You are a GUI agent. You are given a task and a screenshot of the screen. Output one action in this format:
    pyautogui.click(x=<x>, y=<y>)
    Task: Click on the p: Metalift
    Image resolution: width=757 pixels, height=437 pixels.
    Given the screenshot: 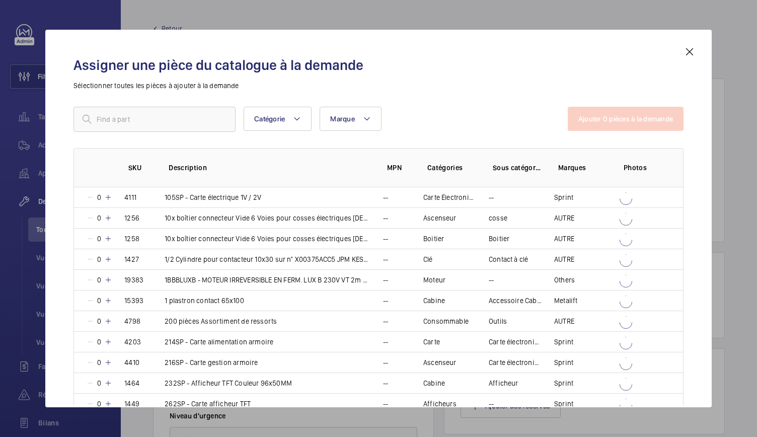 What is the action you would take?
    pyautogui.click(x=566, y=300)
    